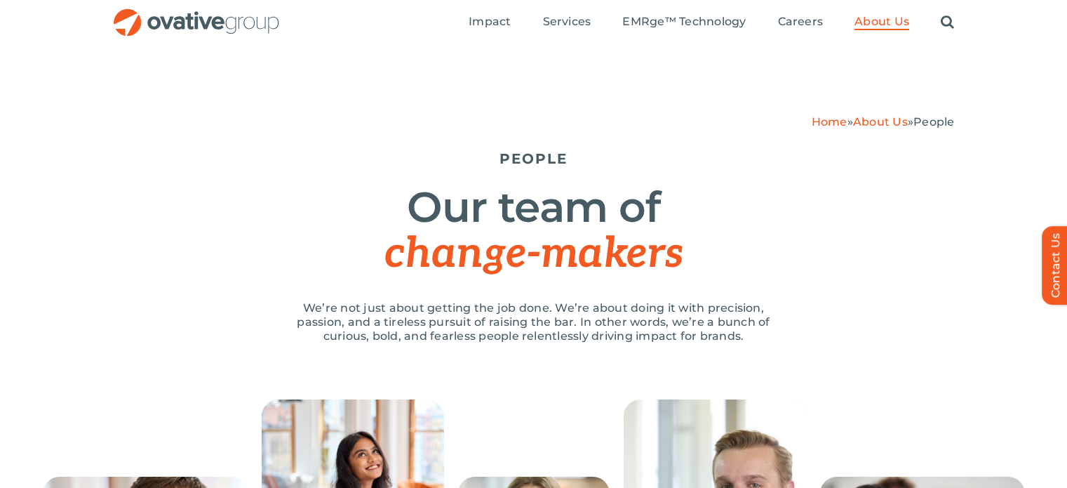 Image resolution: width=1067 pixels, height=488 pixels. I want to click on span: EMRge™ Technology, so click(684, 22).